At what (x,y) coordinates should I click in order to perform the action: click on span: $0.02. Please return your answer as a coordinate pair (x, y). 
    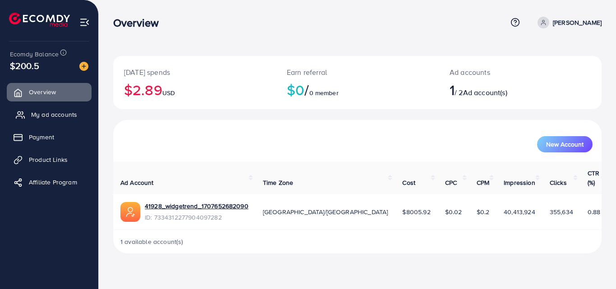
    Looking at the image, I should click on (453, 212).